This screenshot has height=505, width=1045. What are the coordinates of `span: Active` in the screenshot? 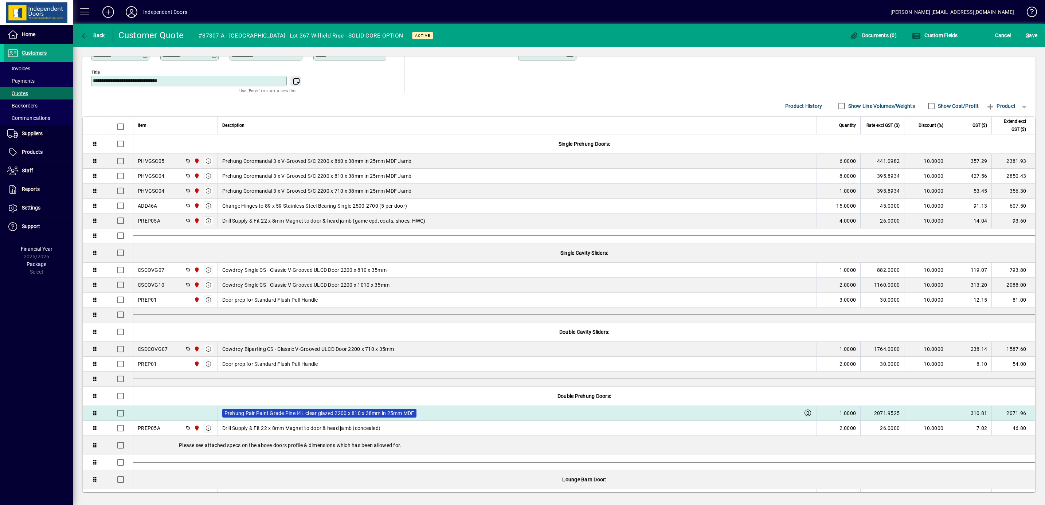 It's located at (423, 35).